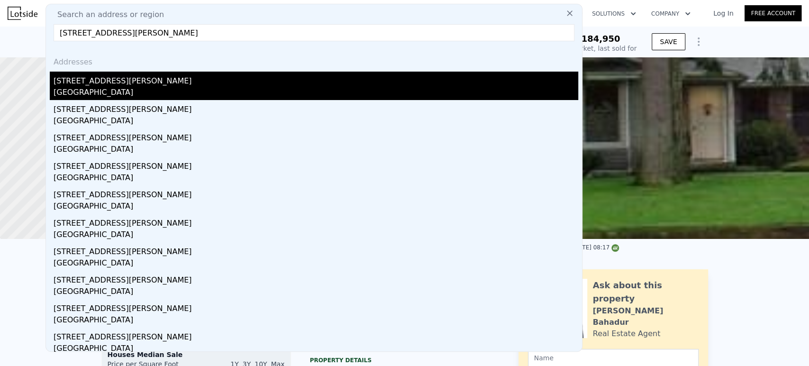  What do you see at coordinates (196, 354) in the screenshot?
I see `div: Houses Median Sale` at bounding box center [196, 354].